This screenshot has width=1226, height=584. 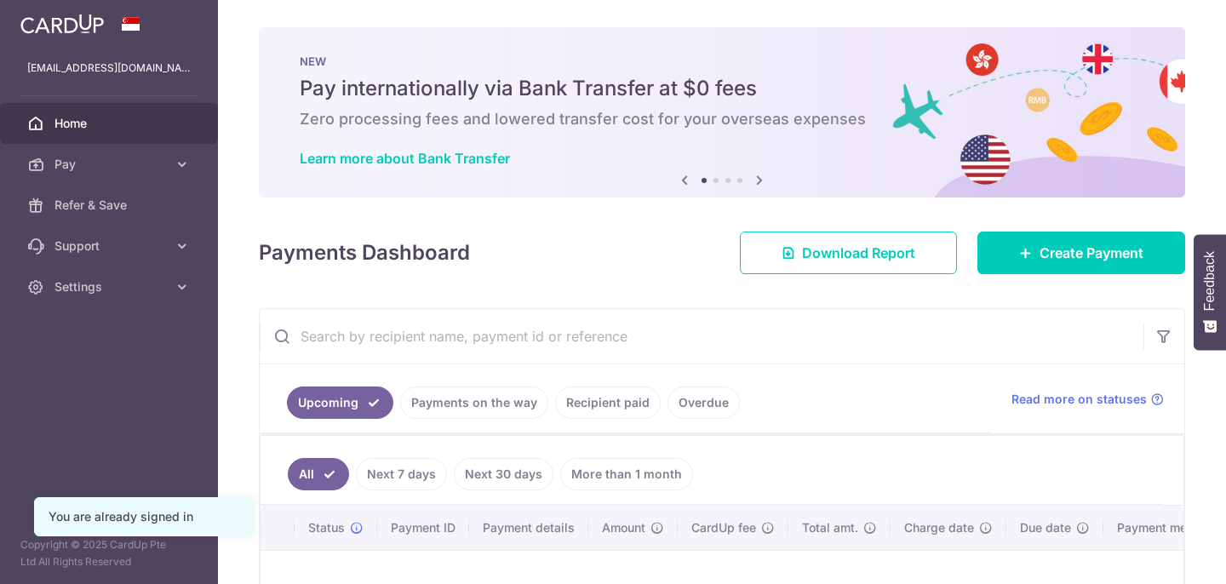 I want to click on div: You are already signed in, so click(x=143, y=517).